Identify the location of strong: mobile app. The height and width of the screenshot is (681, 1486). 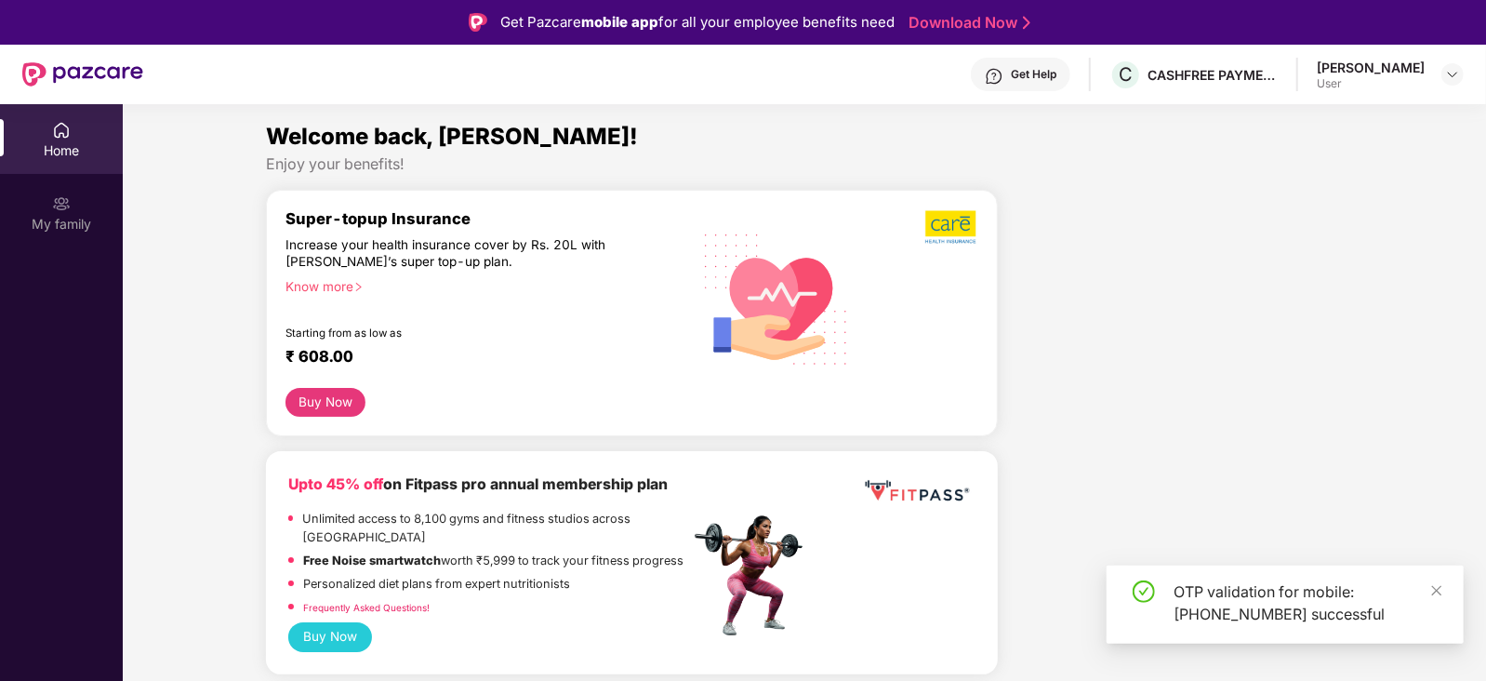
(619, 21).